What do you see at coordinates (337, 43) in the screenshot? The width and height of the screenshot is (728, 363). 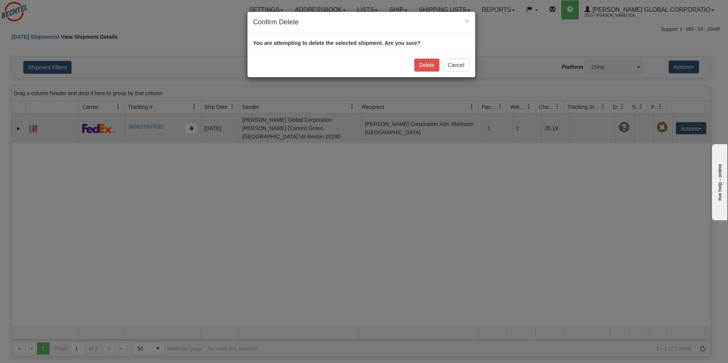 I see `strong: You are attempting to delete the selected shipment. Are you sure?` at bounding box center [337, 43].